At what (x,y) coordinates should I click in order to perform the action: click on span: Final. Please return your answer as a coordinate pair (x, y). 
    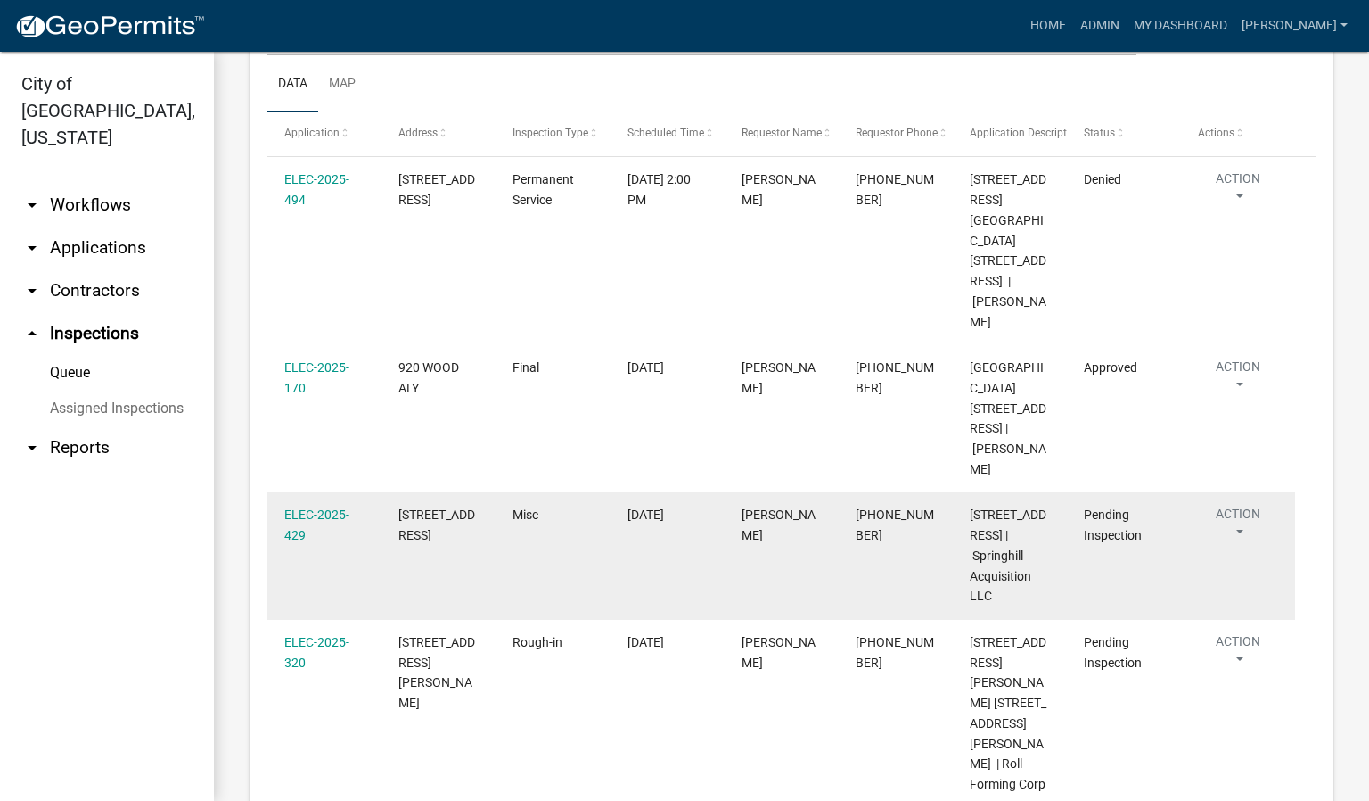
    Looking at the image, I should click on (526, 367).